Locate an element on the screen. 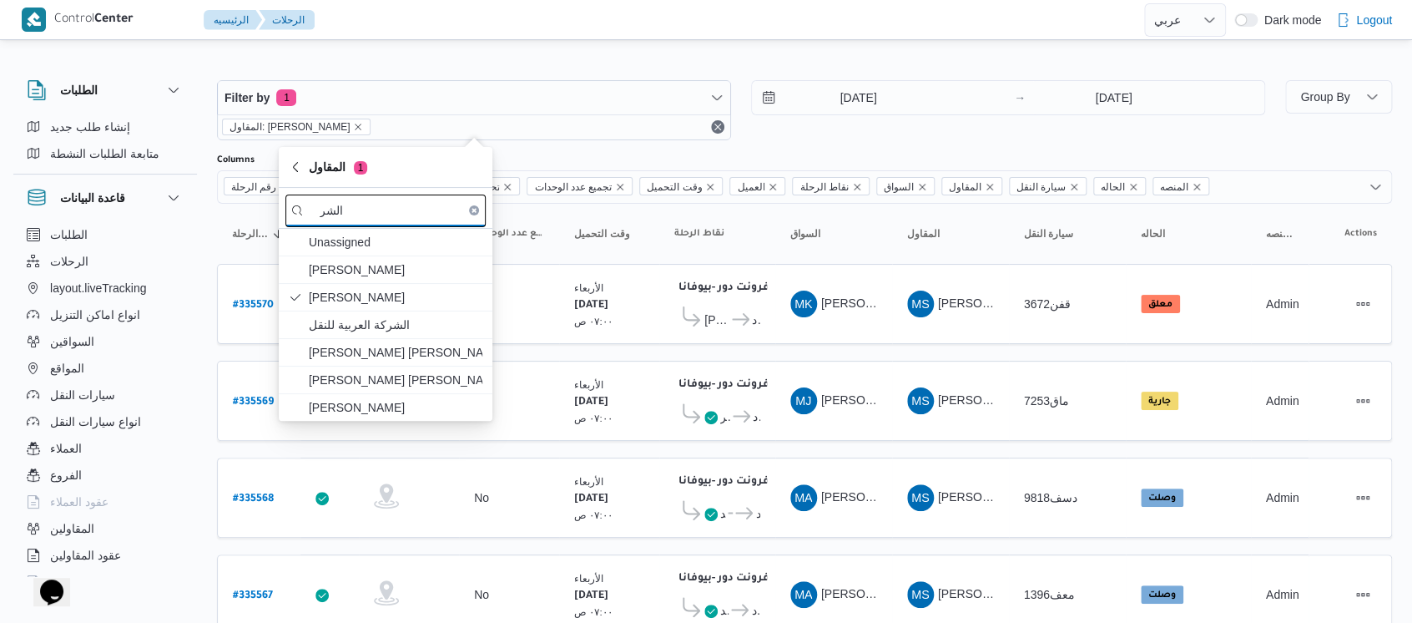  span: المنصه is located at coordinates (1280, 234).